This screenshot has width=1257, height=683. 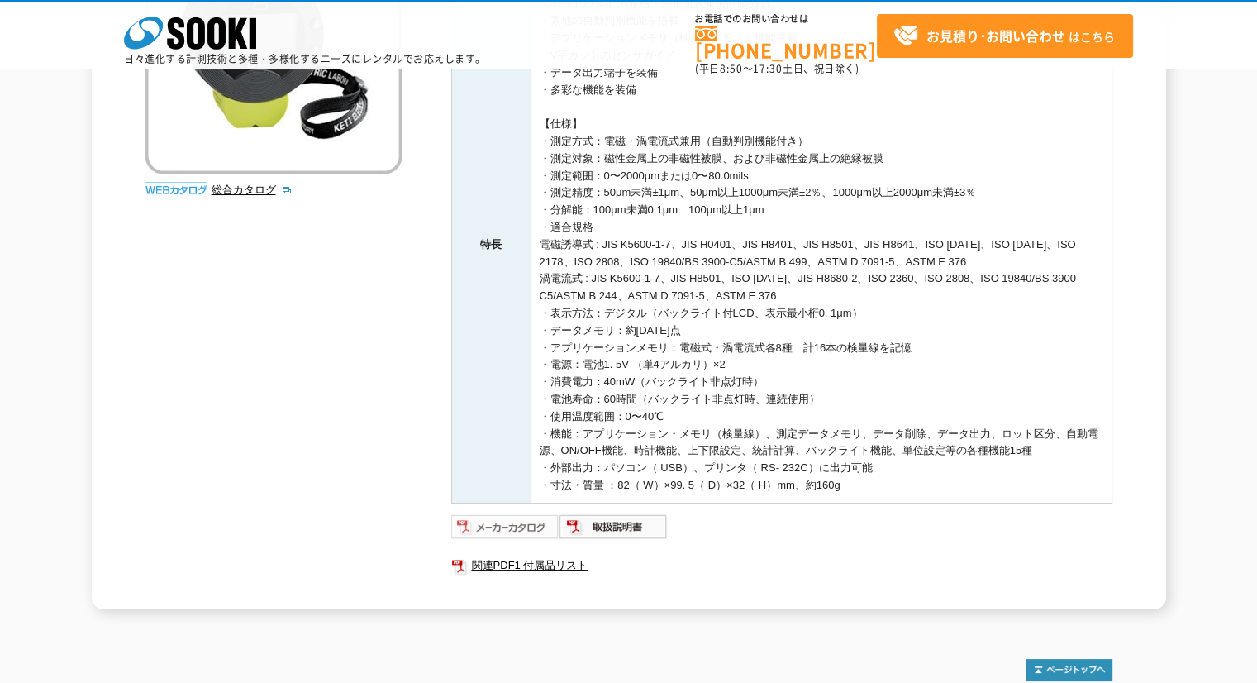 What do you see at coordinates (505, 530) in the screenshot?
I see `a: メーカーカタログ` at bounding box center [505, 530].